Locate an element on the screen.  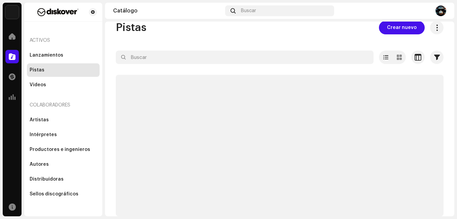
re-m-nav-item: Sellos discográficos is located at coordinates (63, 194).